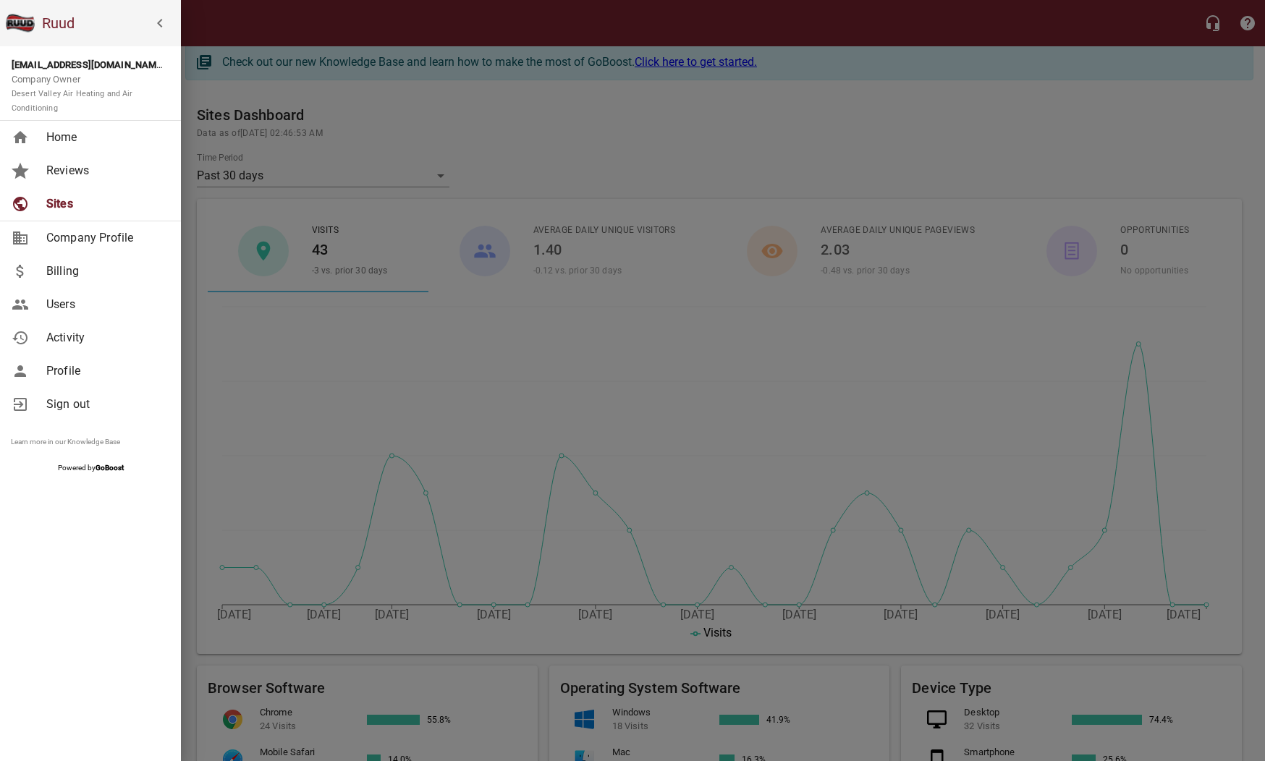 The image size is (1265, 761). I want to click on span: Company Owner, so click(72, 93).